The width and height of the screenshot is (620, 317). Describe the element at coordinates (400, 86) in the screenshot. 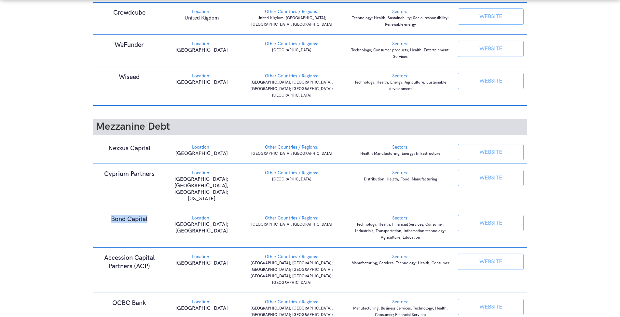

I see `p: Technology; Health; Energy; Agriculture; Sustainable development` at that location.